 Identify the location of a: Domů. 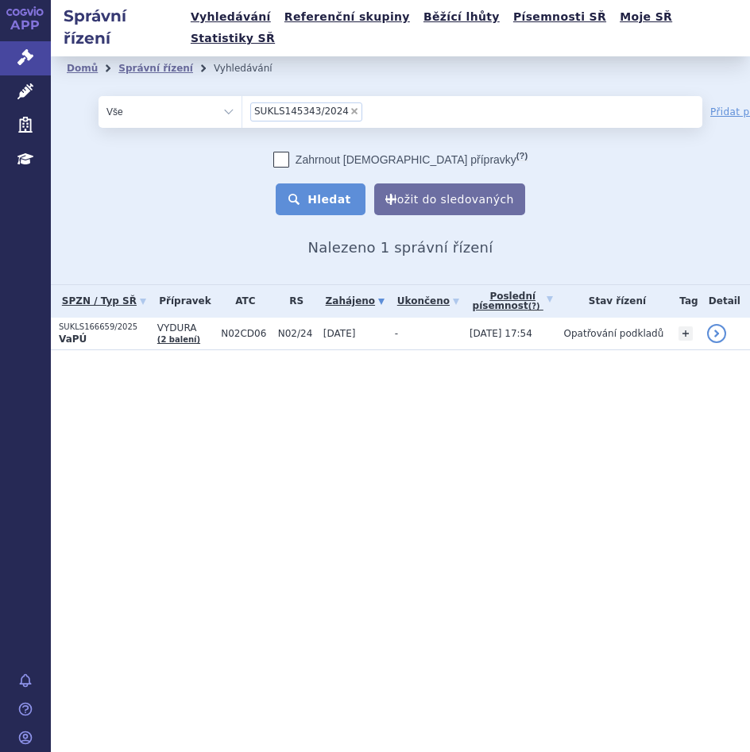
(82, 68).